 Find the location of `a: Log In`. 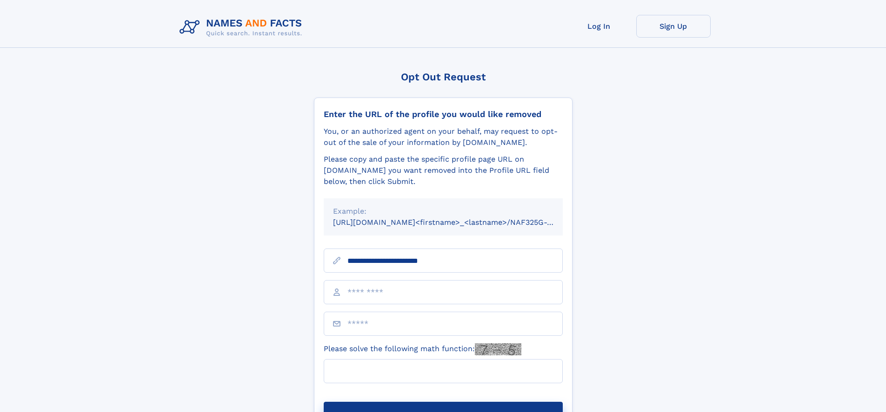

a: Log In is located at coordinates (599, 26).